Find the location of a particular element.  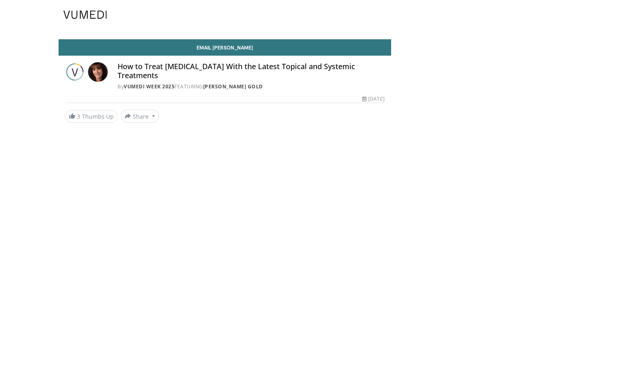

div: By FEATURING is located at coordinates (251, 87).